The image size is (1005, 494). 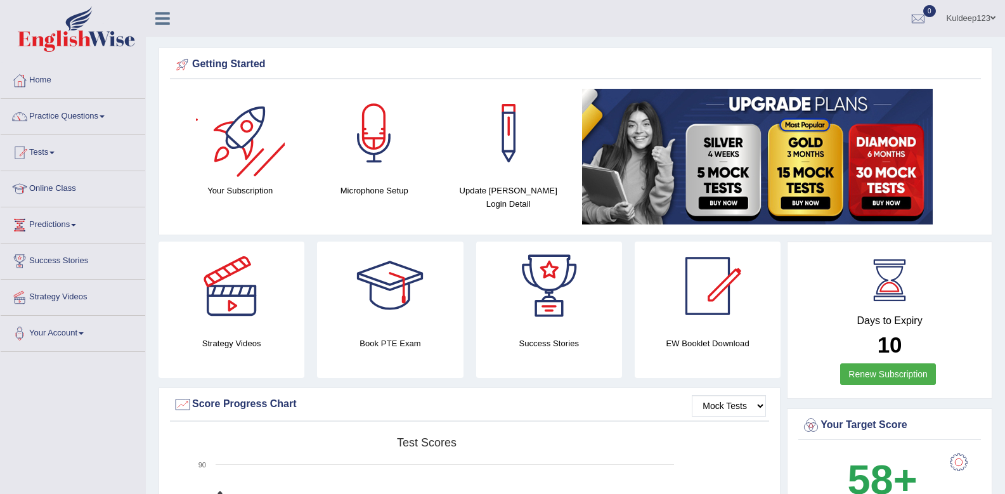 What do you see at coordinates (390, 343) in the screenshot?
I see `h4: Book PTE Exam` at bounding box center [390, 343].